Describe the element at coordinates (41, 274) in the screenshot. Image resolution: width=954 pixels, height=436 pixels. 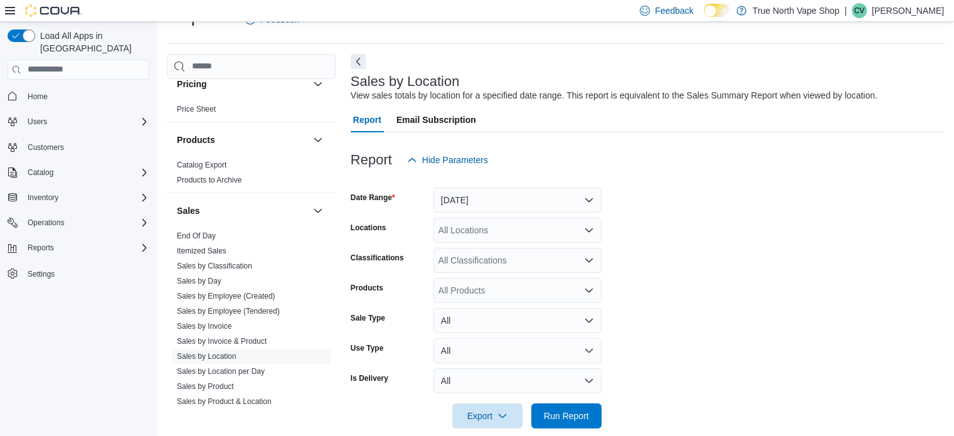
I see `a: Settings` at that location.